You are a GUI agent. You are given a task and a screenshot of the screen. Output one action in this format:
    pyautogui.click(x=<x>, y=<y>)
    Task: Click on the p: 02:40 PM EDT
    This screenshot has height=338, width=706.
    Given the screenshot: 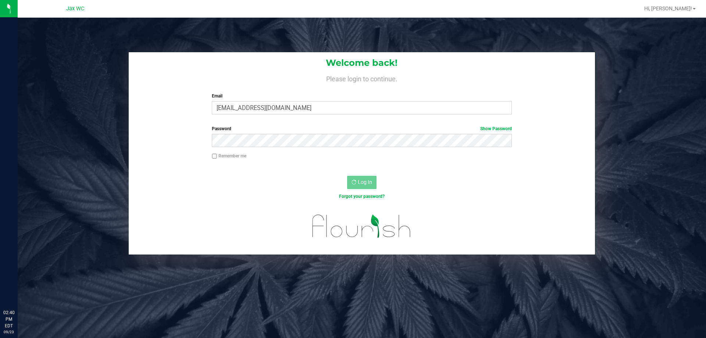 What is the action you would take?
    pyautogui.click(x=9, y=319)
    